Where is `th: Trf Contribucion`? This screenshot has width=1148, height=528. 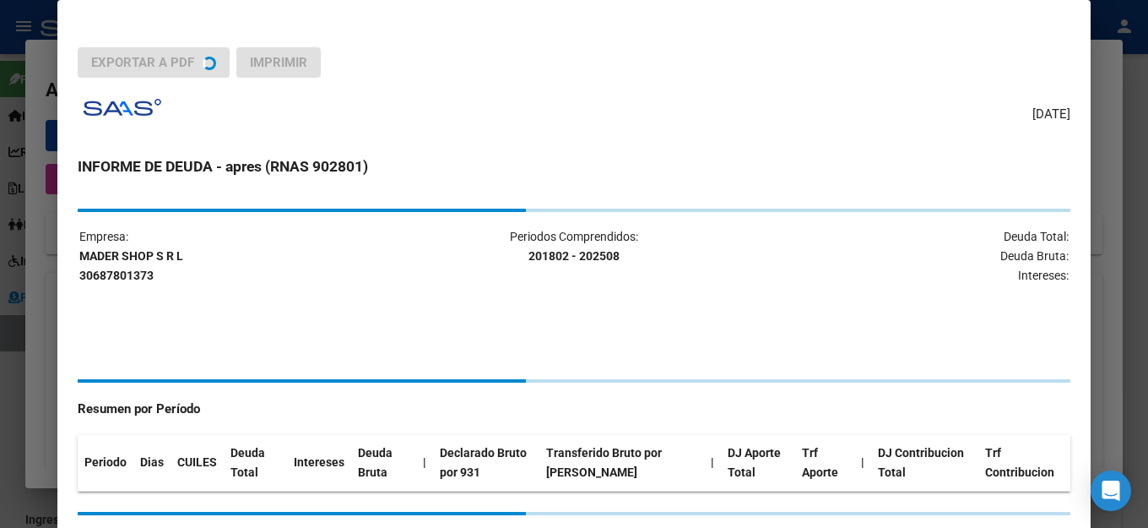 th: Trf Contribucion is located at coordinates (1024, 463).